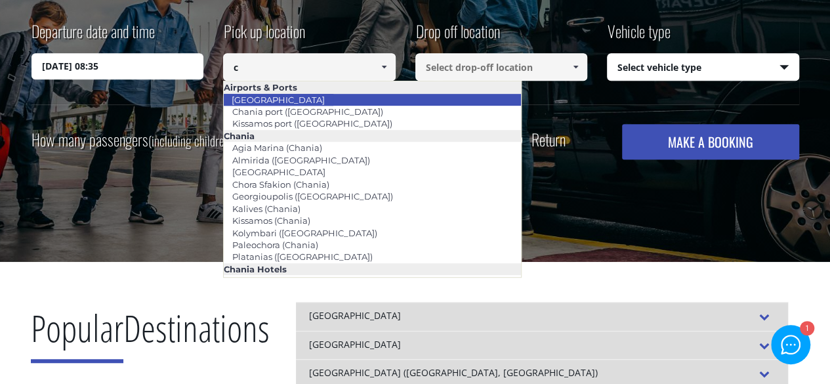 Image resolution: width=830 pixels, height=384 pixels. What do you see at coordinates (277, 148) in the screenshot?
I see `a: Agia Marina (Chania)` at bounding box center [277, 148].